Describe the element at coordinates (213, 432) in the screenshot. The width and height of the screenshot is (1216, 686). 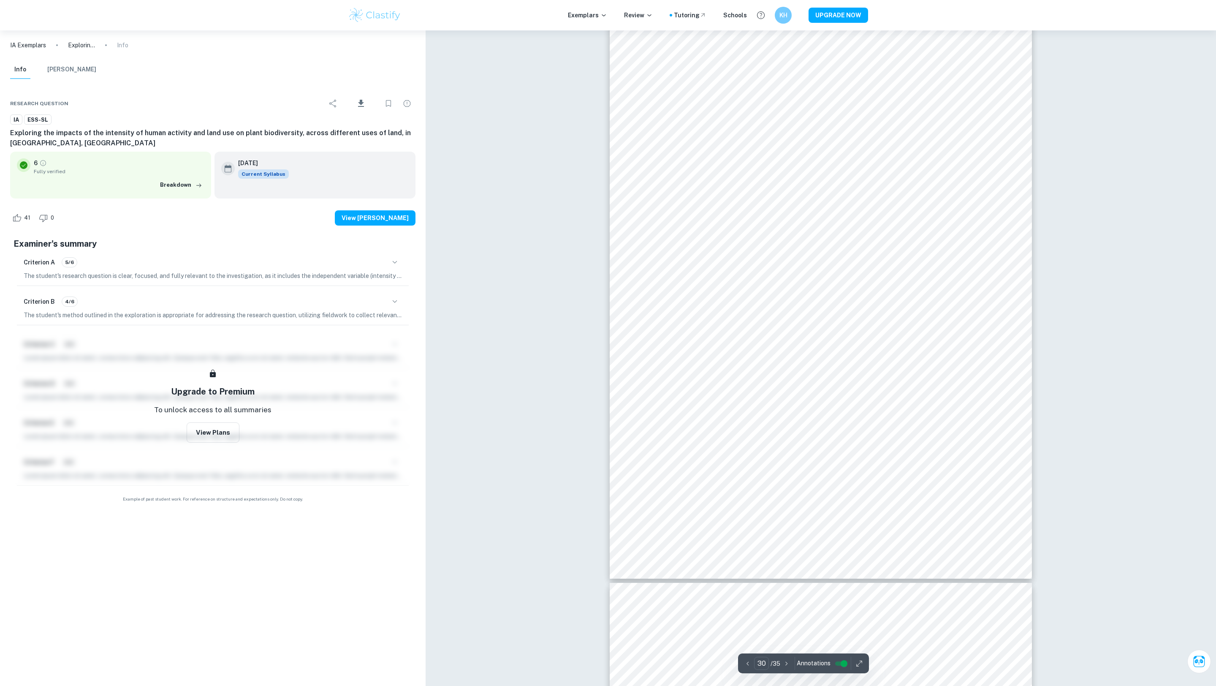
I see `button: View Plans` at that location.